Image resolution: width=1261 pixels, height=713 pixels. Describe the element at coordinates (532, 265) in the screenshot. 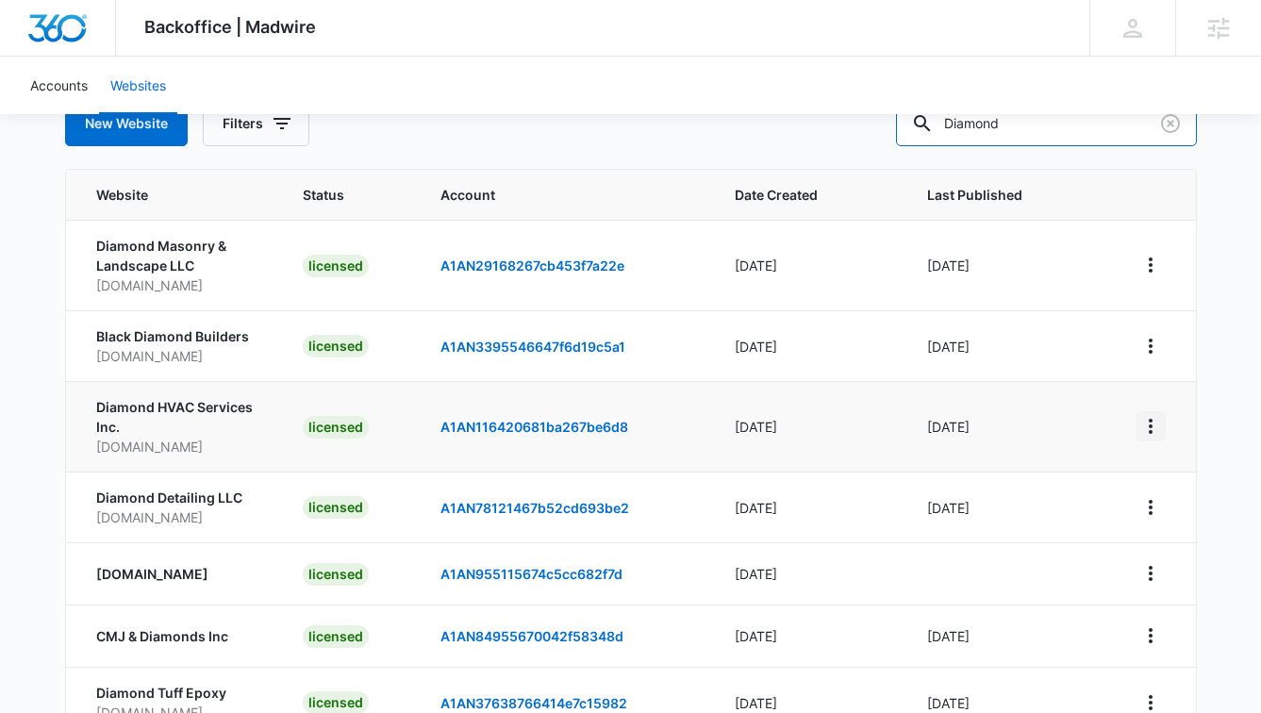

I see `a: A1AN29168267cb453f7a22e` at that location.